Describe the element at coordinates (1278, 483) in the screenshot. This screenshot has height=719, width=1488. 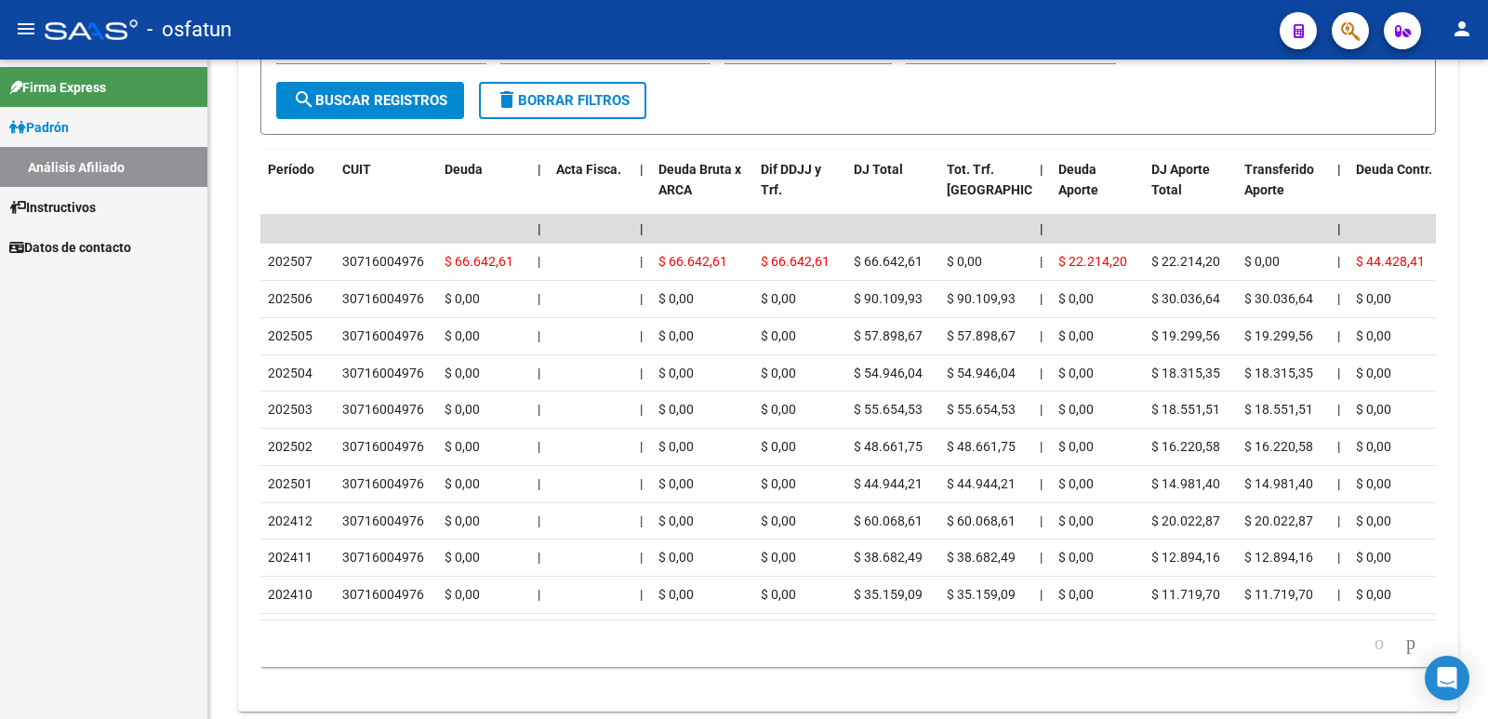
I see `span: $ 14.981,40` at that location.